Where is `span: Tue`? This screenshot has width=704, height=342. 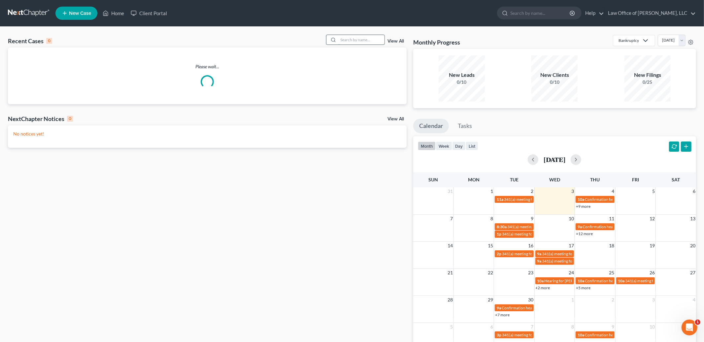
span: Tue is located at coordinates (514, 180).